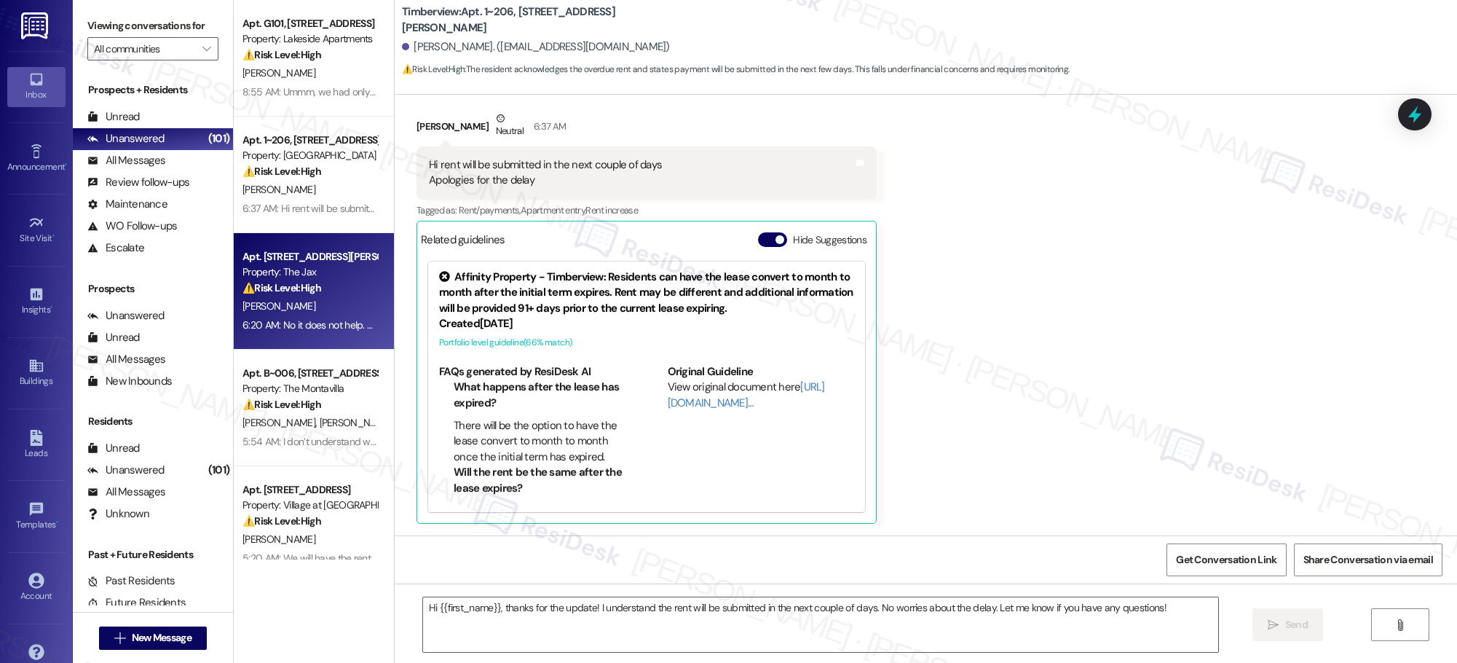 The height and width of the screenshot is (663, 1457). I want to click on div: Past Residents, so click(131, 580).